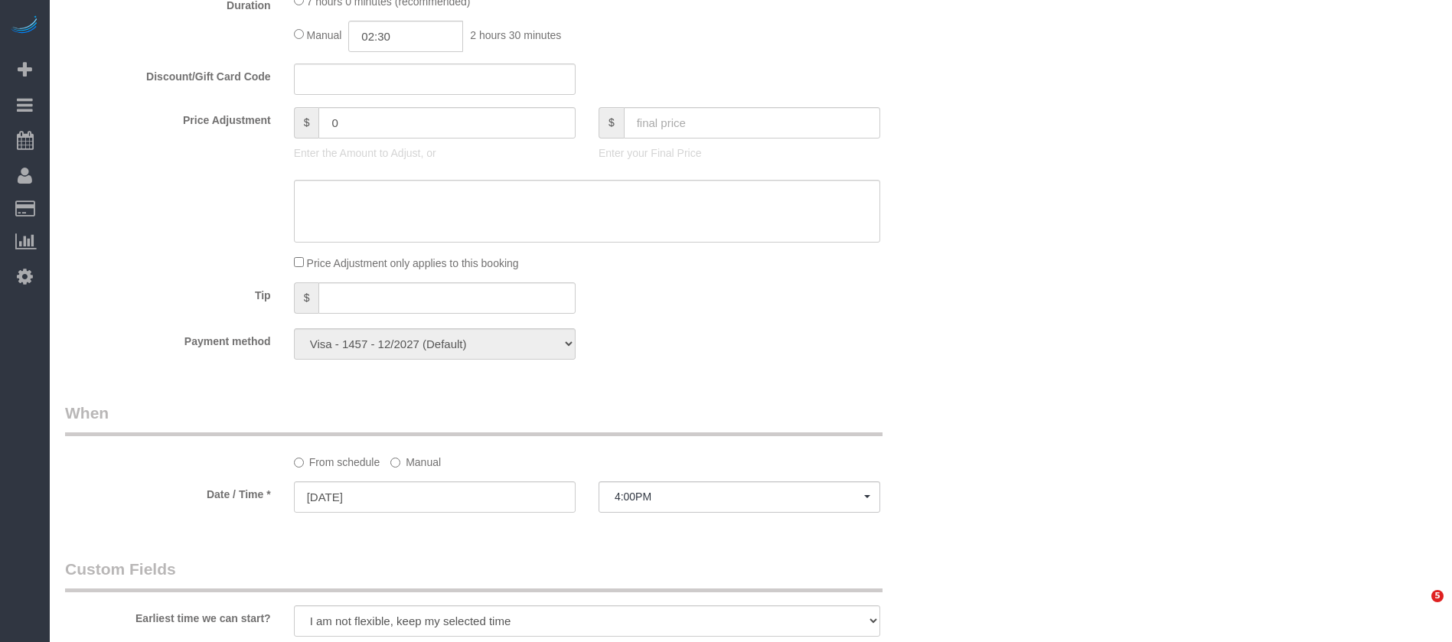 Image resolution: width=1452 pixels, height=642 pixels. I want to click on label: Discount/Gift Card Code, so click(168, 74).